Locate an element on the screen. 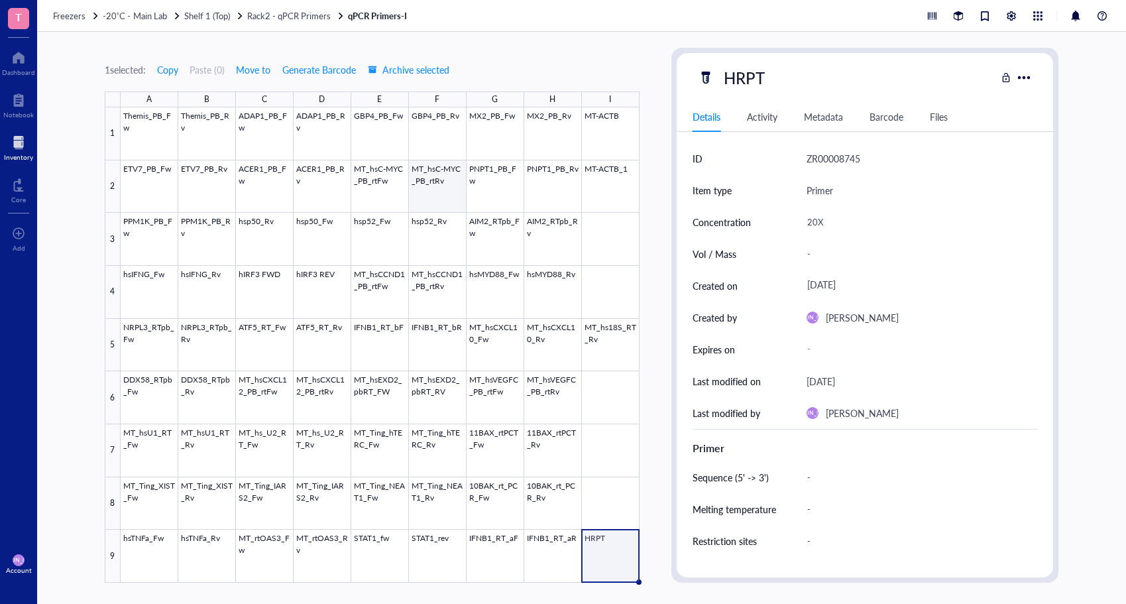 The image size is (1126, 604). div: HRPT is located at coordinates (744, 78).